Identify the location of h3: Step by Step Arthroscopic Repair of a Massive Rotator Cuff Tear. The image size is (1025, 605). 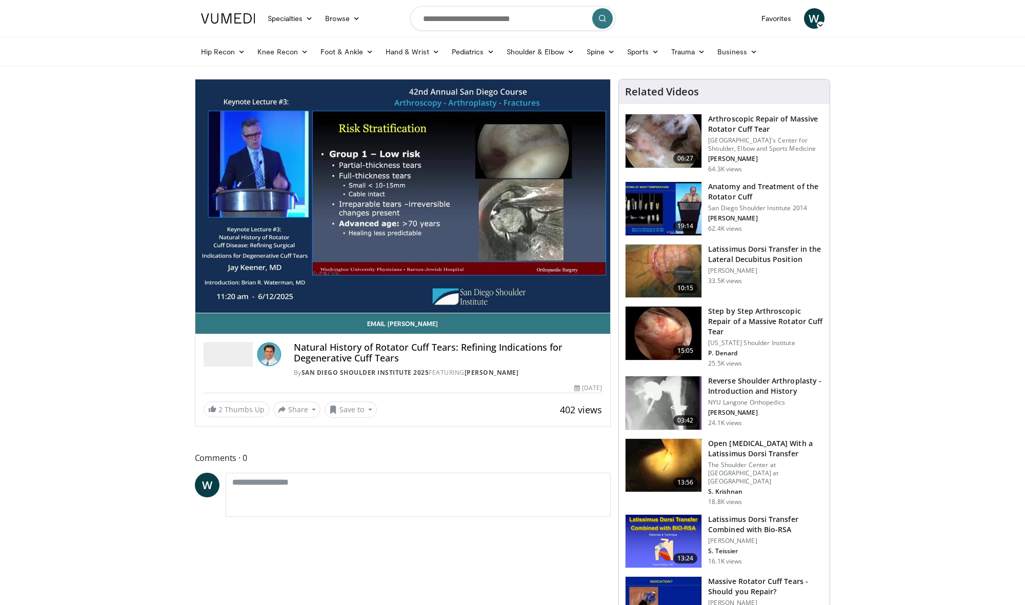
(765, 321).